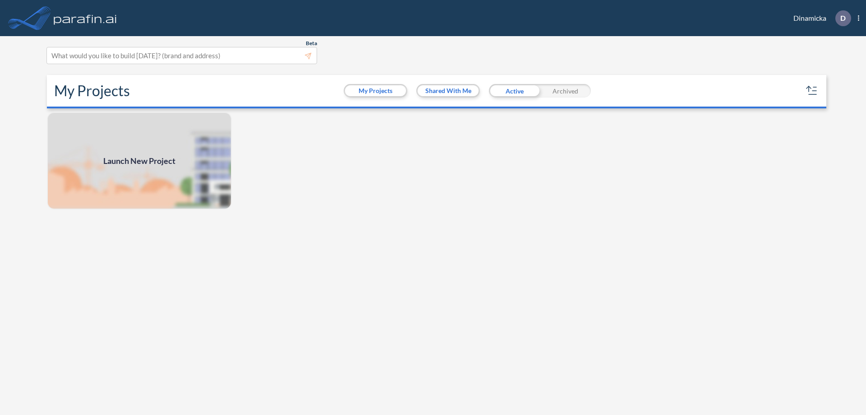  I want to click on button: My Projects, so click(375, 91).